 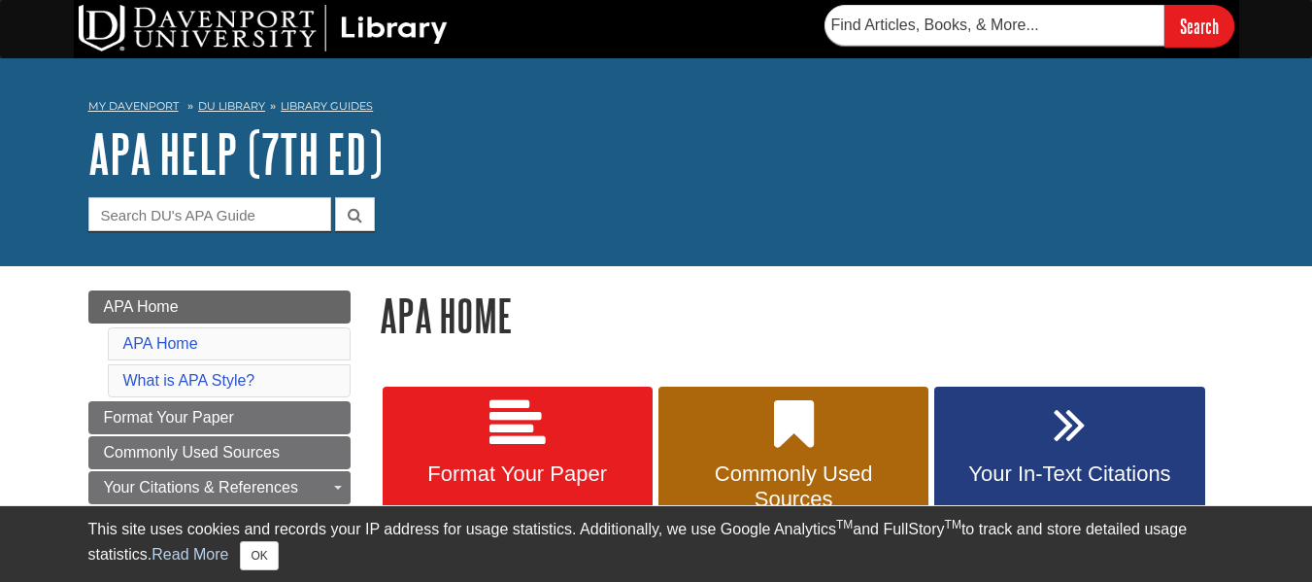 I want to click on a: Your Citations & References, so click(x=219, y=487).